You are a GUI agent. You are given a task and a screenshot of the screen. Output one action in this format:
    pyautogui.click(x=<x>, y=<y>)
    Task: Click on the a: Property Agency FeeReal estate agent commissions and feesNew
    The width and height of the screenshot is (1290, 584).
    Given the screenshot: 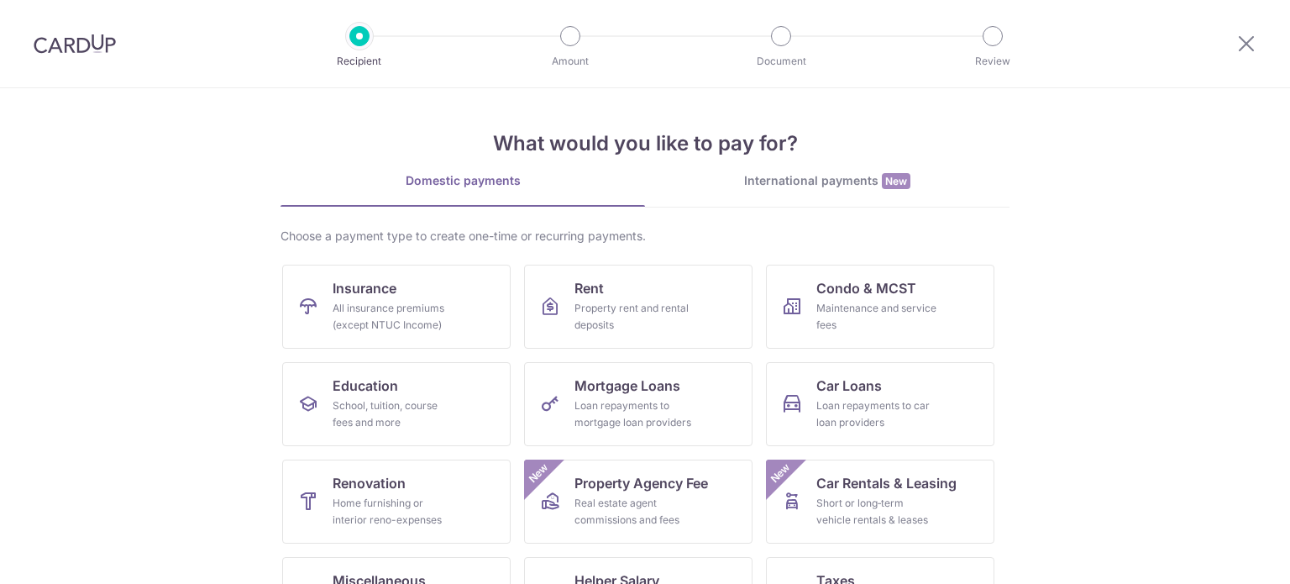 What is the action you would take?
    pyautogui.click(x=639, y=502)
    